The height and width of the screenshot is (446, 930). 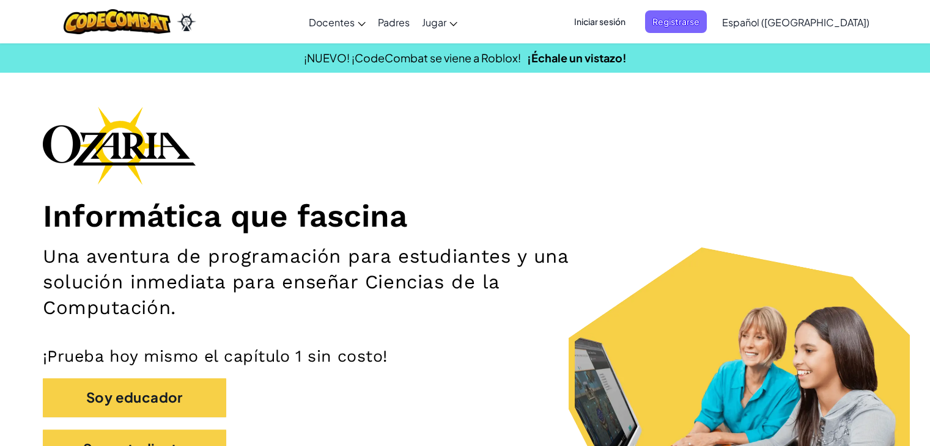 I want to click on span: Iniciar sesión, so click(x=600, y=21).